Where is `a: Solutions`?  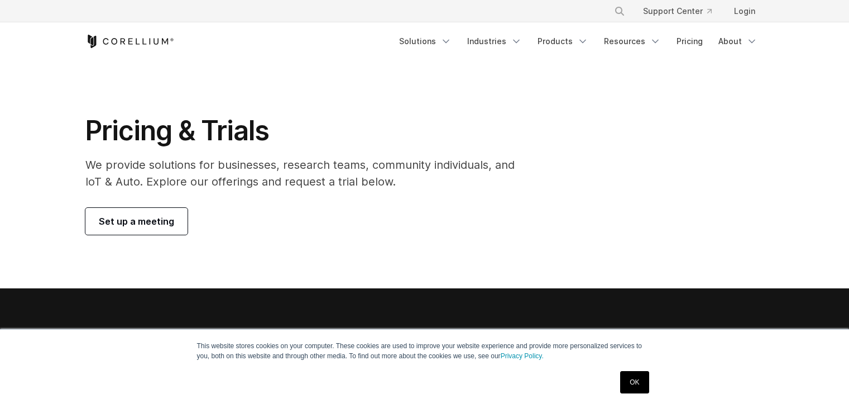
a: Solutions is located at coordinates (425, 41).